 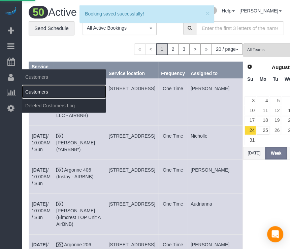 What do you see at coordinates (41, 70) in the screenshot?
I see `th: Service Date` at bounding box center [41, 70].